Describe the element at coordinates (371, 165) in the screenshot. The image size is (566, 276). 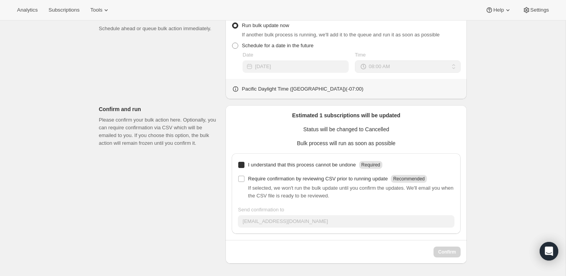
I see `span: Required` at that location.